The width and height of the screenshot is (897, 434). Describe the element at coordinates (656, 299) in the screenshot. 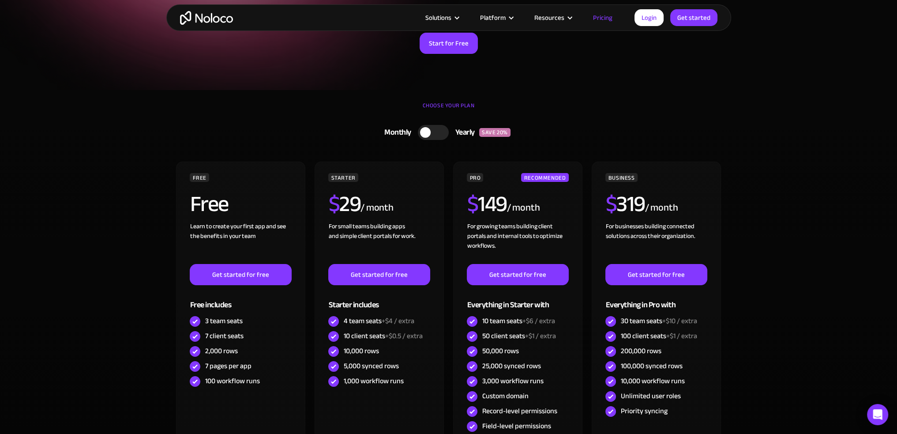

I see `div: Everything in Pro with` at that location.